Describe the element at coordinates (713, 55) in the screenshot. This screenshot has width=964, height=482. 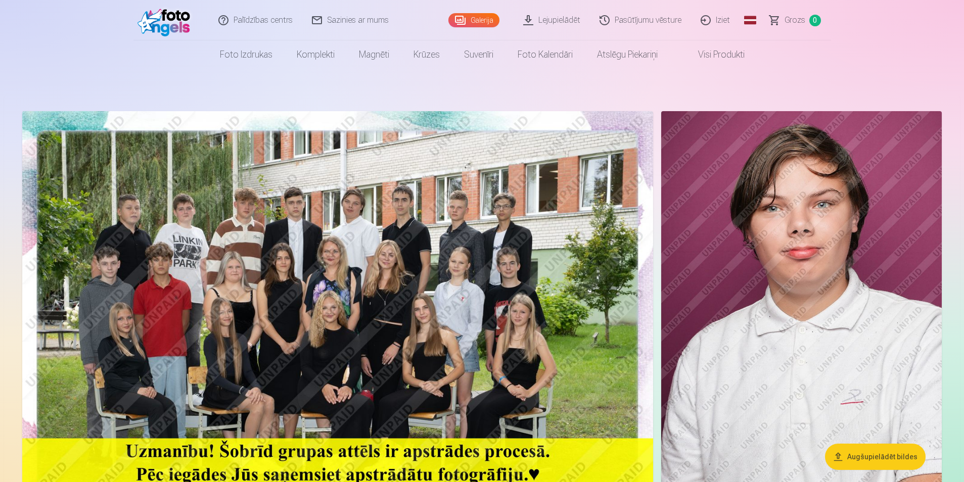
I see `a: Visi produkti` at that location.